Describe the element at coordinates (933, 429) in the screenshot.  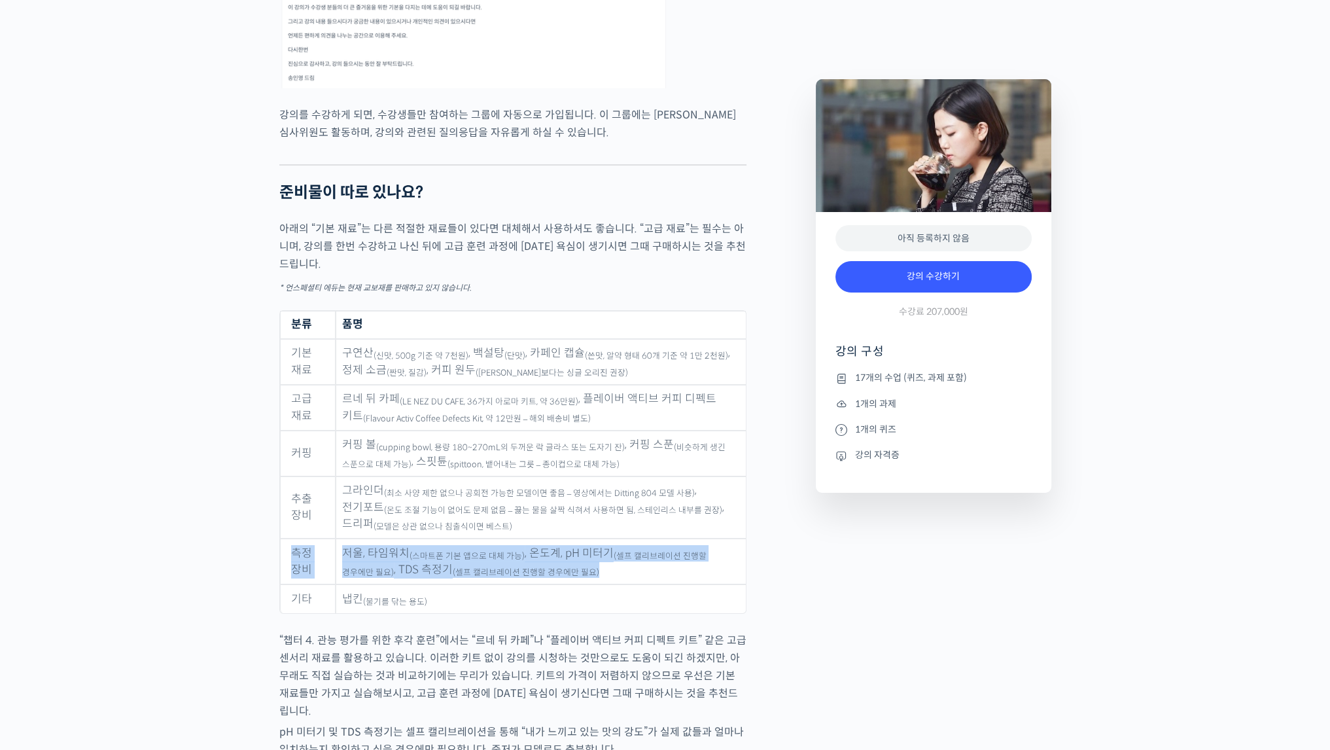
I see `li: 1개의 퀴즈` at that location.